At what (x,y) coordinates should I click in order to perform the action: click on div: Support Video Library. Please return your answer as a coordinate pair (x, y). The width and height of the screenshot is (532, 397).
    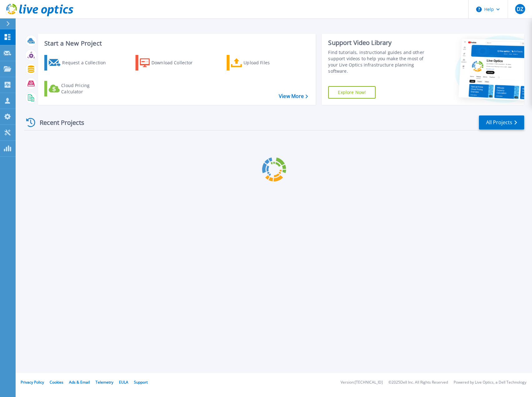
    Looking at the image, I should click on (379, 43).